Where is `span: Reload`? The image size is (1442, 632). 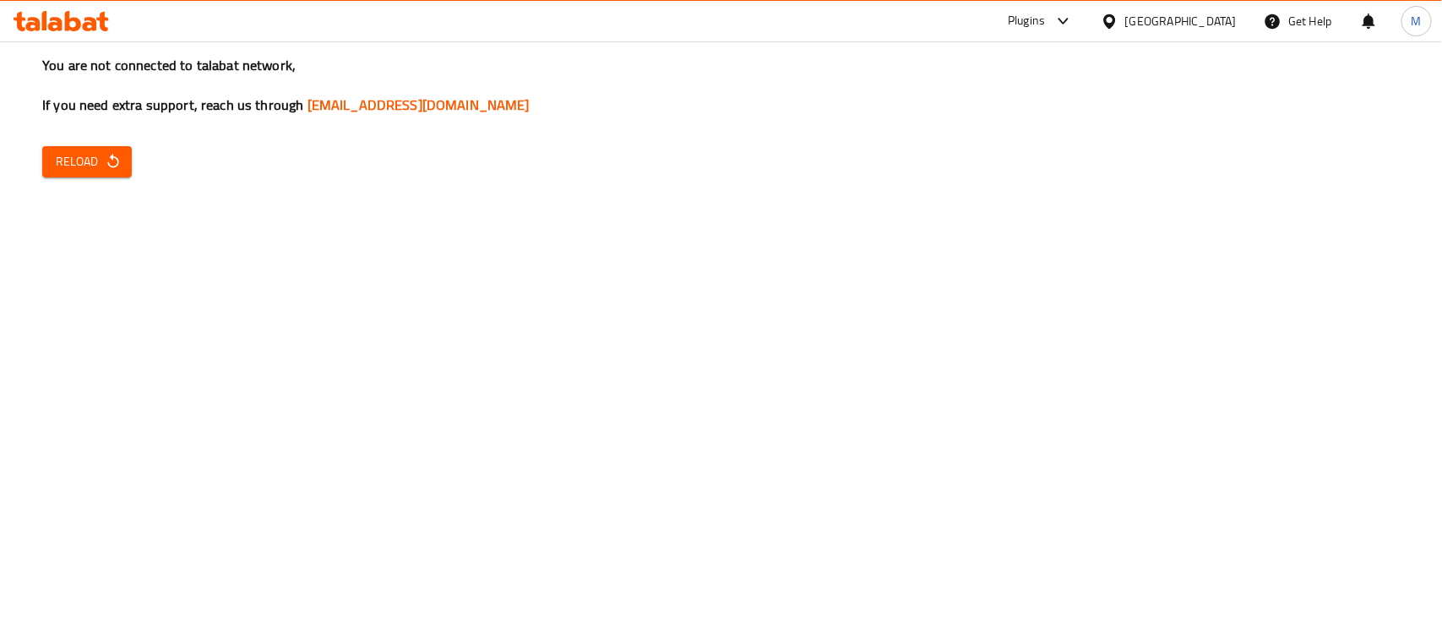
span: Reload is located at coordinates (87, 161).